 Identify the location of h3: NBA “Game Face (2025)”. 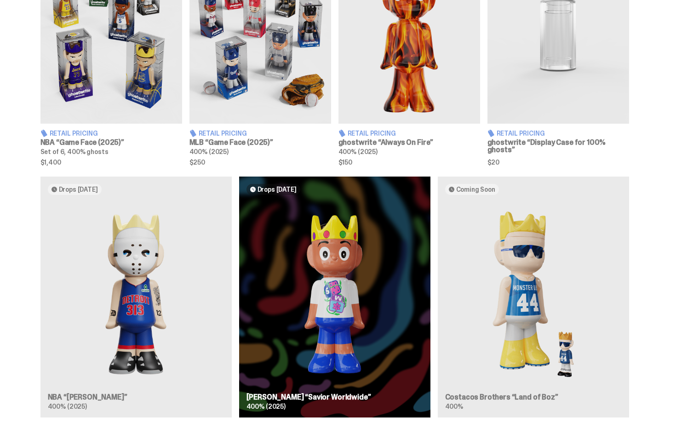
(111, 143).